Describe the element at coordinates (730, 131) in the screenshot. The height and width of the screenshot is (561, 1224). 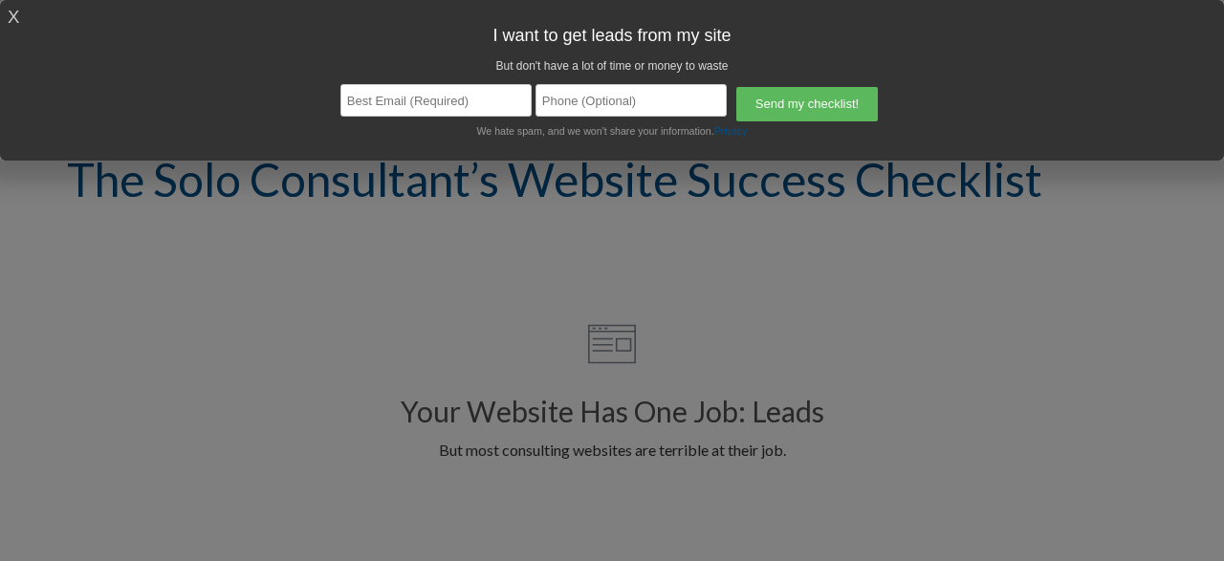
I see `a: Privacy` at that location.